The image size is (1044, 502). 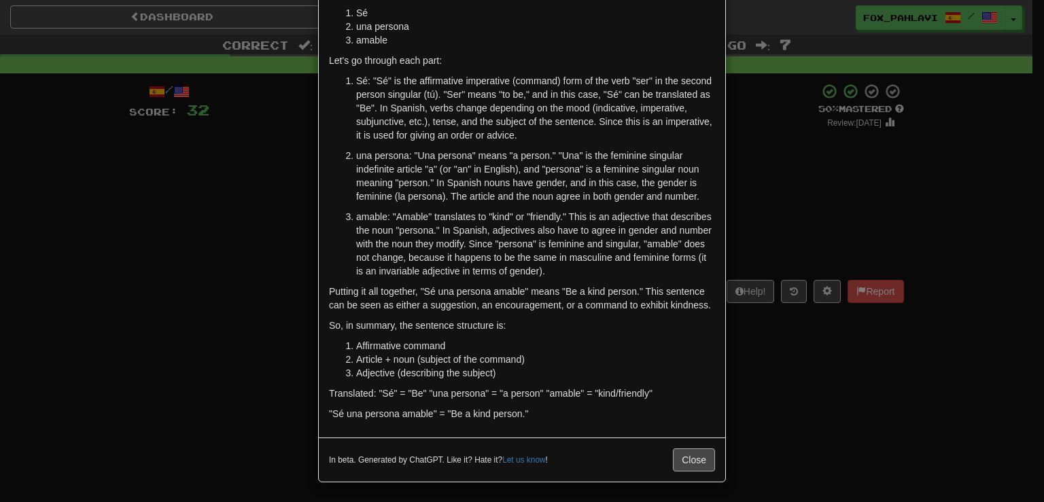 I want to click on p: una persona: "Una persona" means "a person." "Una" is the feminine singular indefinite article "a..., so click(x=535, y=176).